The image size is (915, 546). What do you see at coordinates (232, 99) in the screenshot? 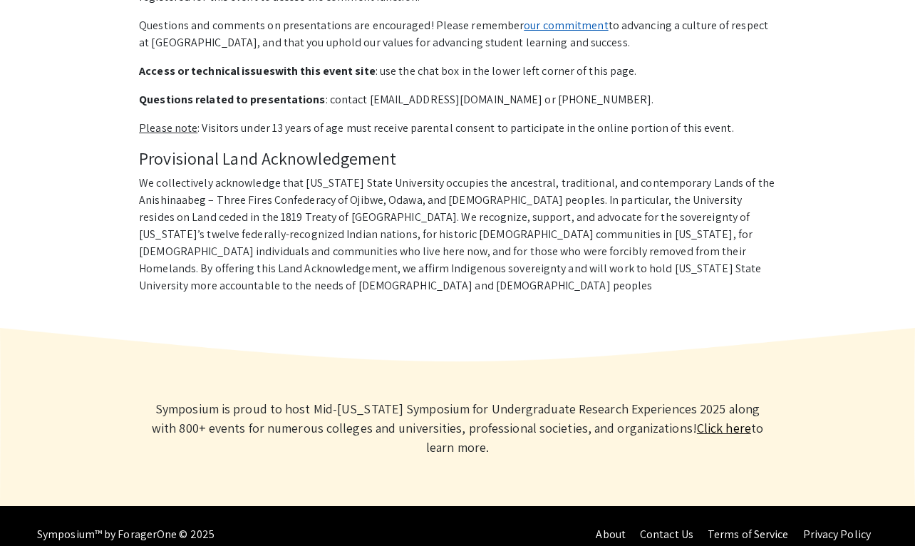
I see `strong: Questions related to presentations` at bounding box center [232, 99].